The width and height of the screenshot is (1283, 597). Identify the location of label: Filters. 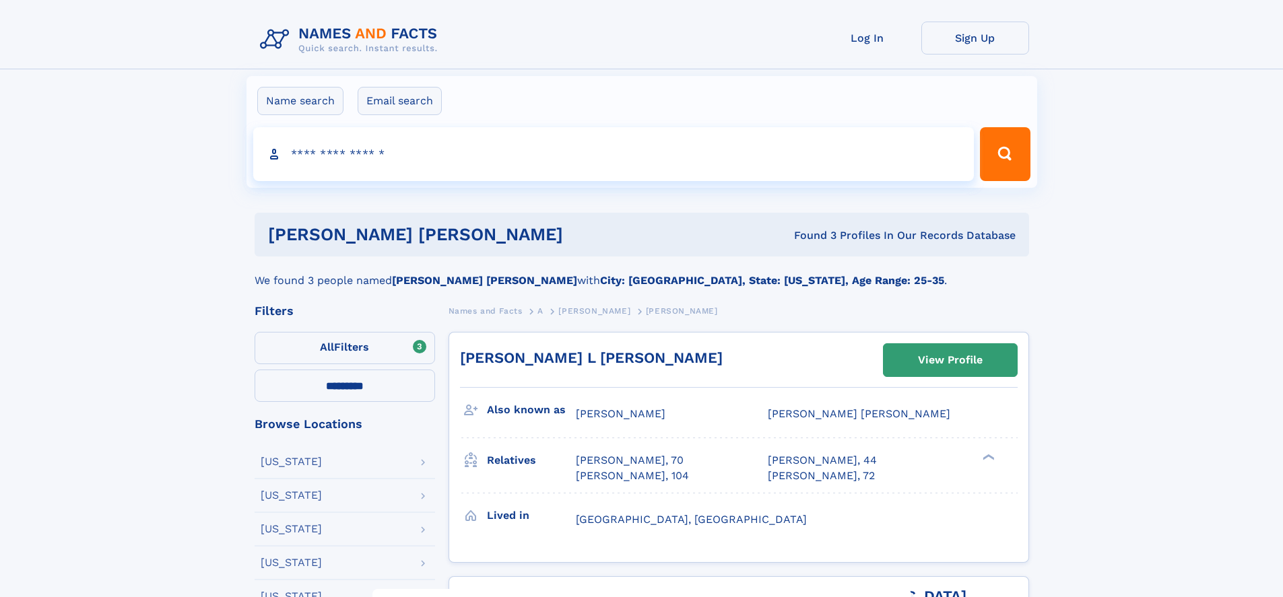
(345, 348).